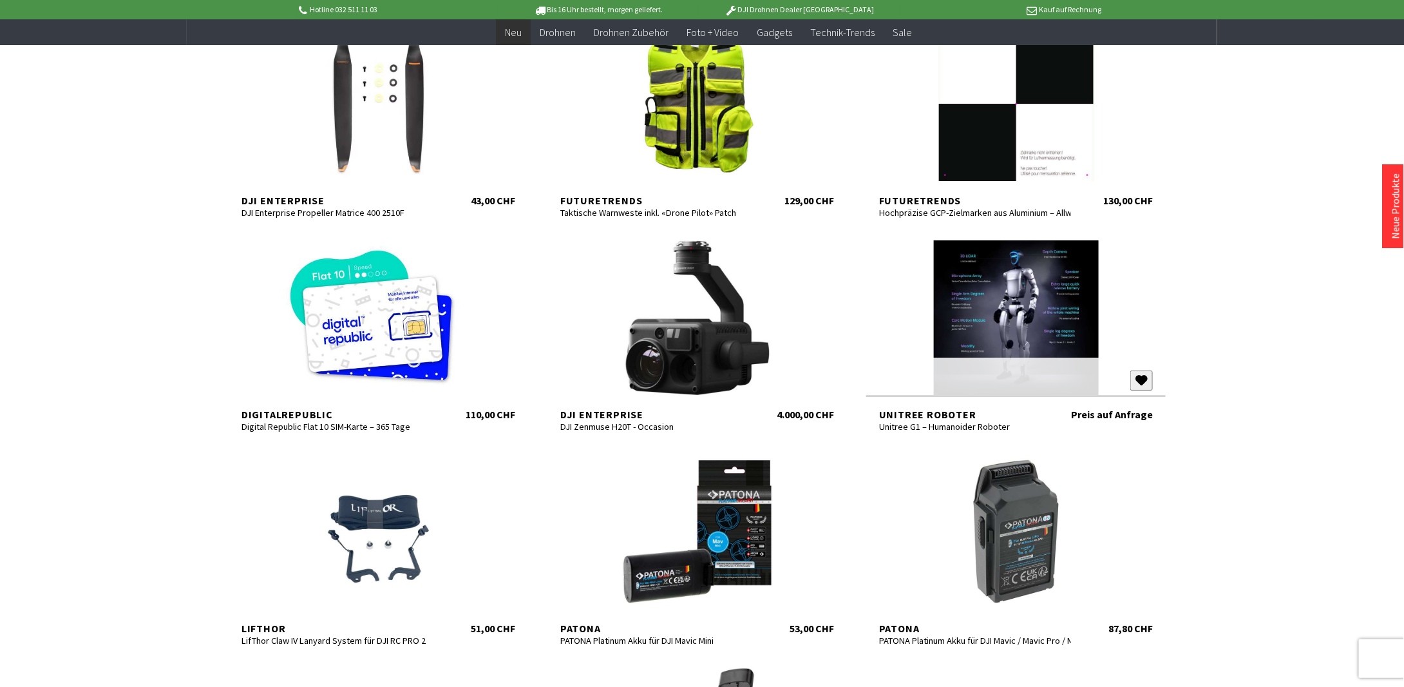 The height and width of the screenshot is (687, 1404). I want to click on a: digitalrepublic Digital Republic Flat 10 SIM-Karte – 365 Tage 110,00 CHF, so click(378, 330).